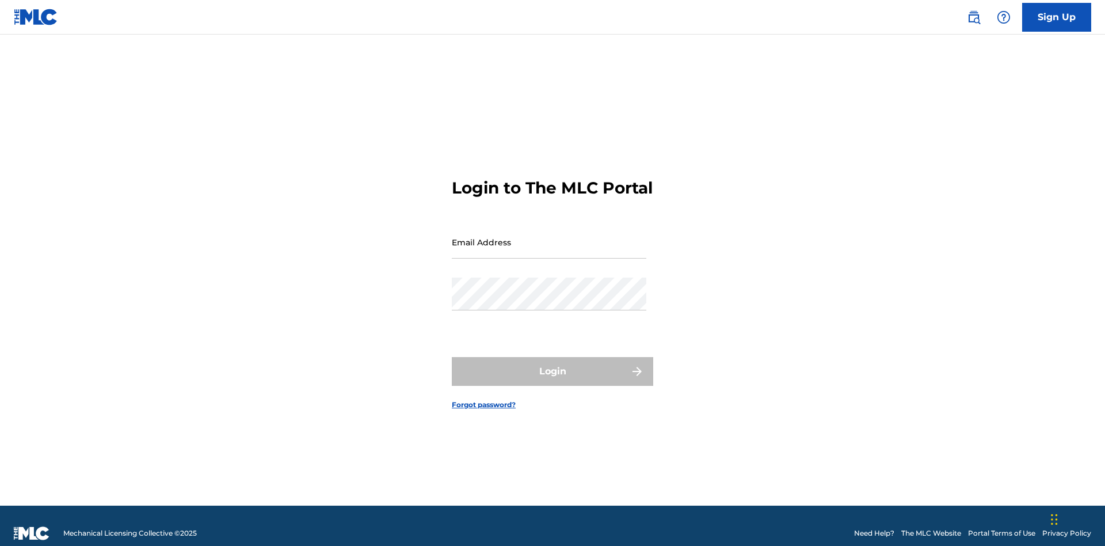 Image resolution: width=1105 pixels, height=546 pixels. Describe the element at coordinates (36, 17) in the screenshot. I see `img: MLC Logo` at that location.